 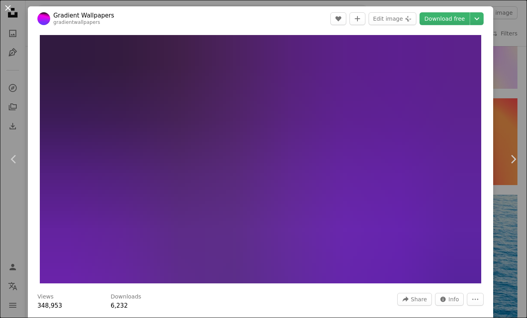 I want to click on button: Like, so click(x=338, y=19).